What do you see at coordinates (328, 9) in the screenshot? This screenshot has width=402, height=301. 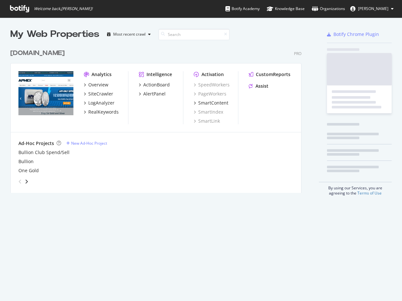 I see `div: Organizations` at bounding box center [328, 9].